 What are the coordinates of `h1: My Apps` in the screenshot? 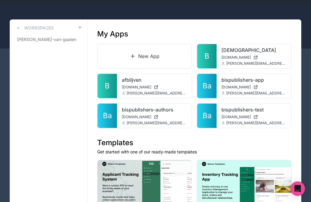 It's located at (112, 34).